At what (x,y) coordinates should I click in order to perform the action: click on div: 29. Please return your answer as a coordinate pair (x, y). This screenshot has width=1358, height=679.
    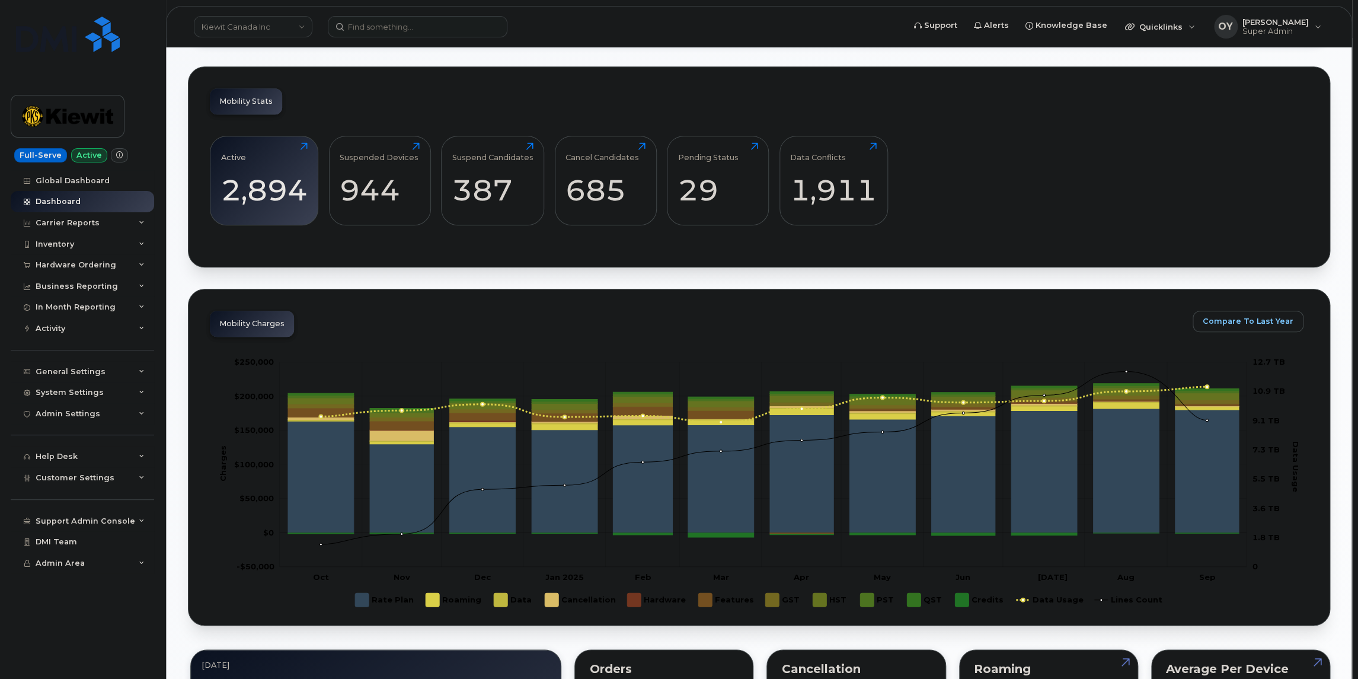
    Looking at the image, I should click on (718, 190).